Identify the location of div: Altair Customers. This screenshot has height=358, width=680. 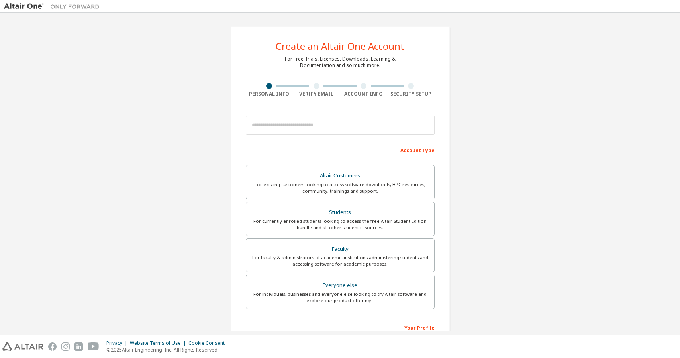
(340, 176).